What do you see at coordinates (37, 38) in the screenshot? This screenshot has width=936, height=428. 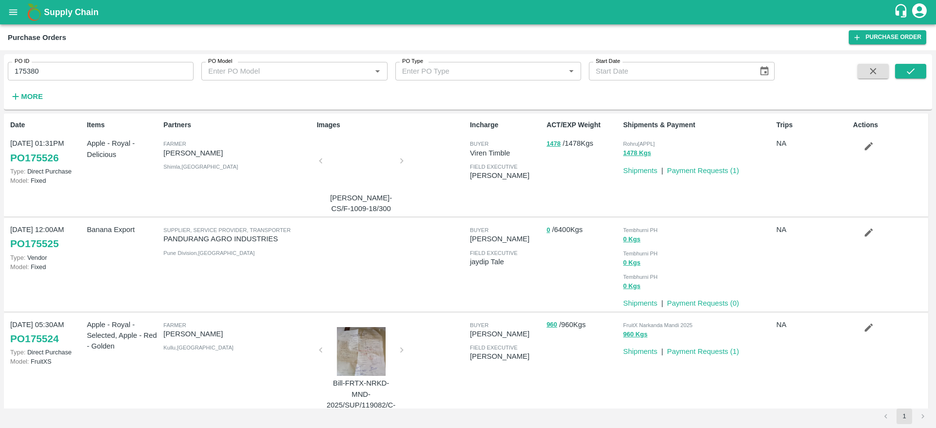 I see `div: Purchase Orders` at bounding box center [37, 38].